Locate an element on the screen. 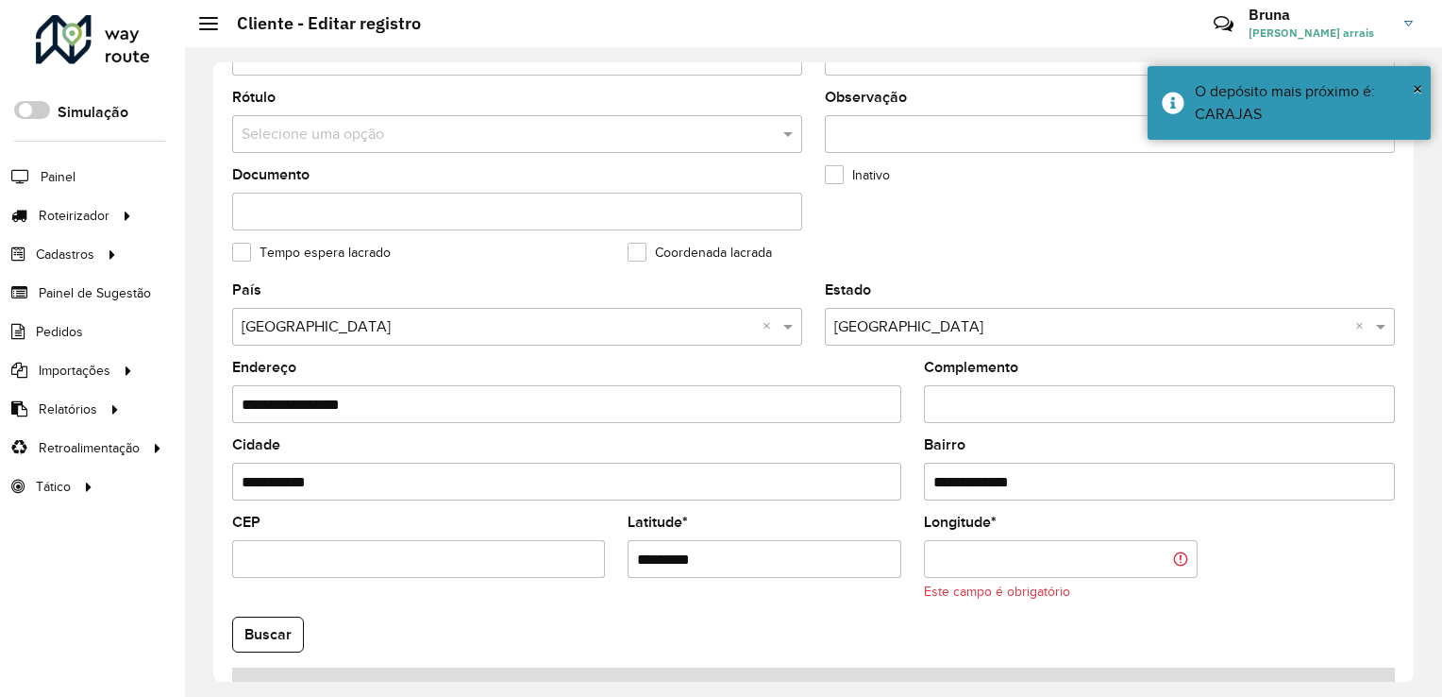 The width and height of the screenshot is (1442, 697). label: Tempo espera lacrado is located at coordinates (311, 252).